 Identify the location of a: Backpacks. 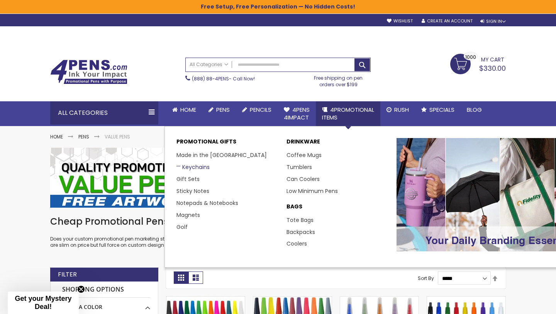
(301, 232).